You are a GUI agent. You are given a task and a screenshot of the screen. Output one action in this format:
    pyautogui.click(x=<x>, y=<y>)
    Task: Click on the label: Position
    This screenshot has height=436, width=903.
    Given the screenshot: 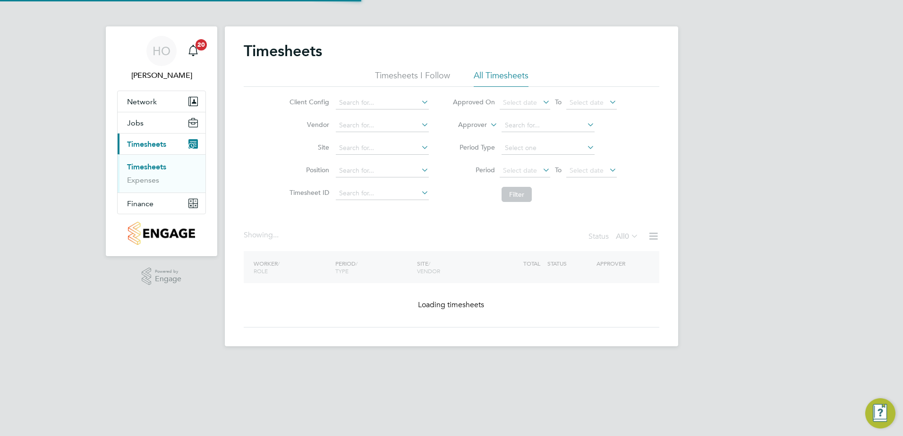 What is the action you would take?
    pyautogui.click(x=308, y=170)
    